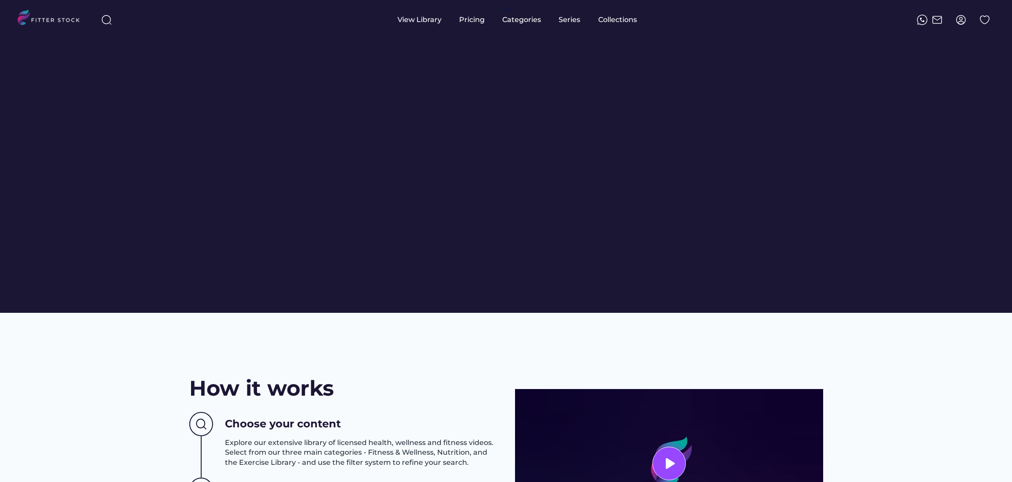 The image size is (1012, 482). What do you see at coordinates (283, 424) in the screenshot?
I see `h3: Choose your content` at bounding box center [283, 424].